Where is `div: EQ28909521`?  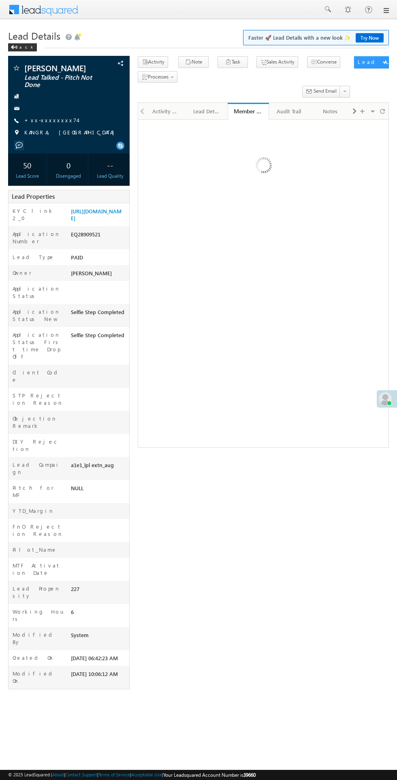 div: EQ28909521 is located at coordinates (99, 236).